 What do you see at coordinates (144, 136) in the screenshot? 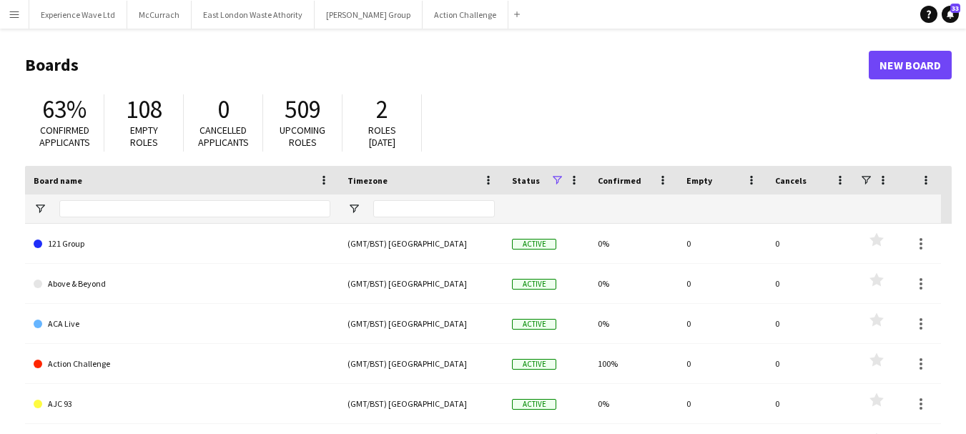
I see `span: Empty roles` at bounding box center [144, 136].